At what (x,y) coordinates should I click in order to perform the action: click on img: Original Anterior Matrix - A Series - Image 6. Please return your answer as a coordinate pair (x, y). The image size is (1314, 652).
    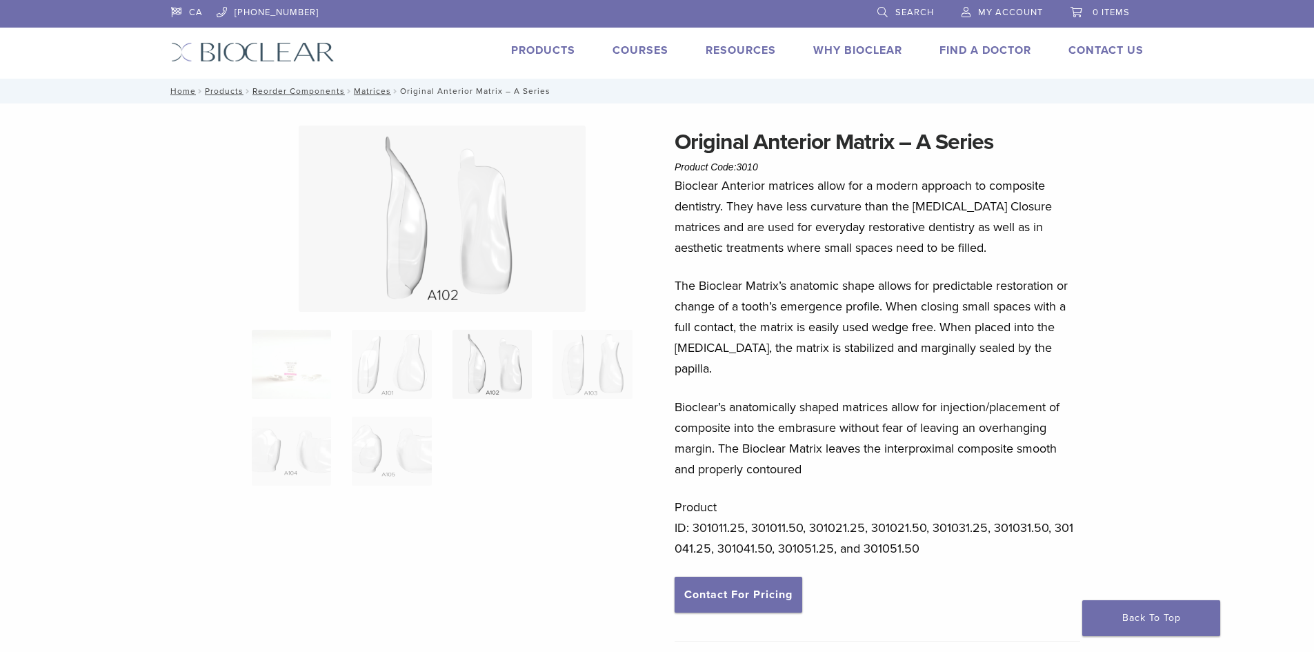
    Looking at the image, I should click on (391, 451).